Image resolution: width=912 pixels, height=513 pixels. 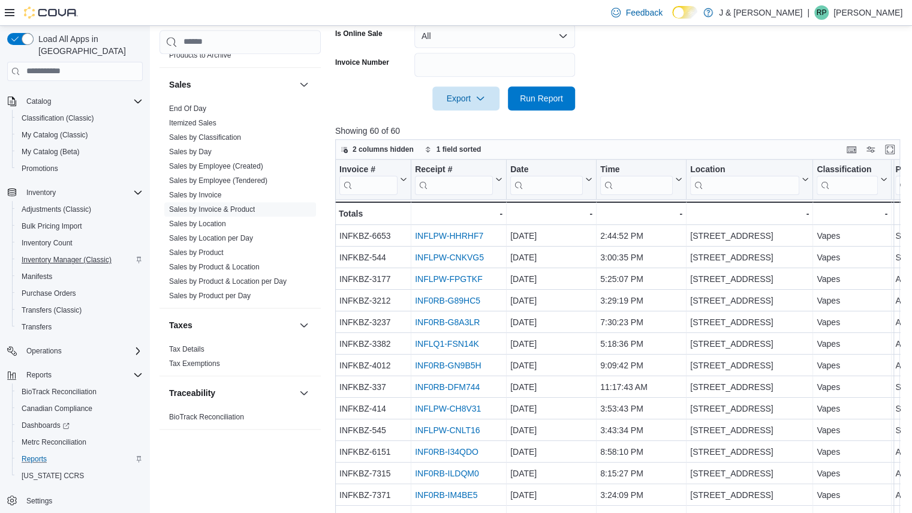 I want to click on span: Washington CCRS, so click(x=80, y=475).